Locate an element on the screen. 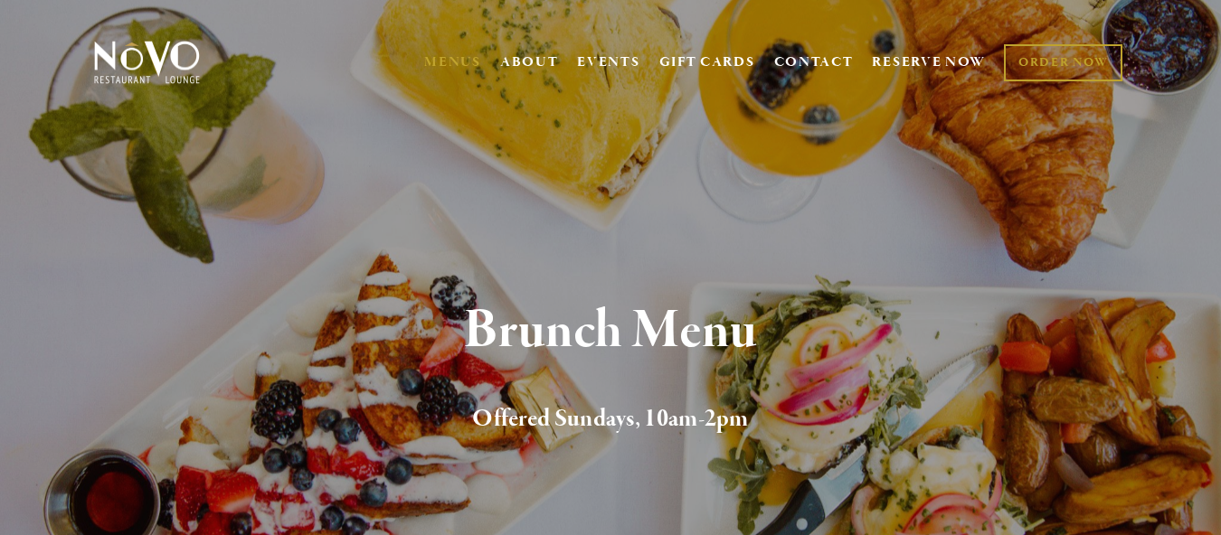 Image resolution: width=1221 pixels, height=535 pixels. a: MENUS is located at coordinates (452, 62).